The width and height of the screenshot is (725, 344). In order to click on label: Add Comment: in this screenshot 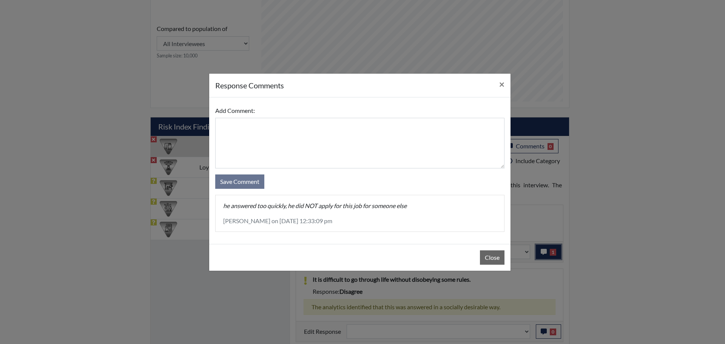, I will do `click(235, 111)`.